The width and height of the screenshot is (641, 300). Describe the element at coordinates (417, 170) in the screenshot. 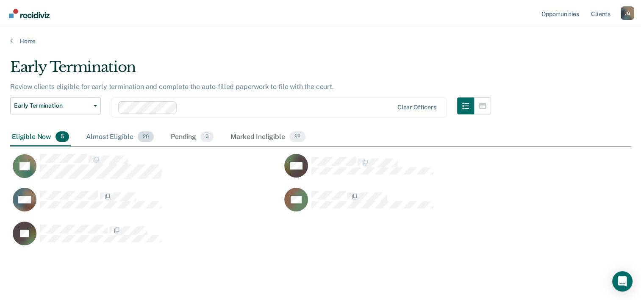

I see `div: CaseloadOpportunityCell-252358` at that location.